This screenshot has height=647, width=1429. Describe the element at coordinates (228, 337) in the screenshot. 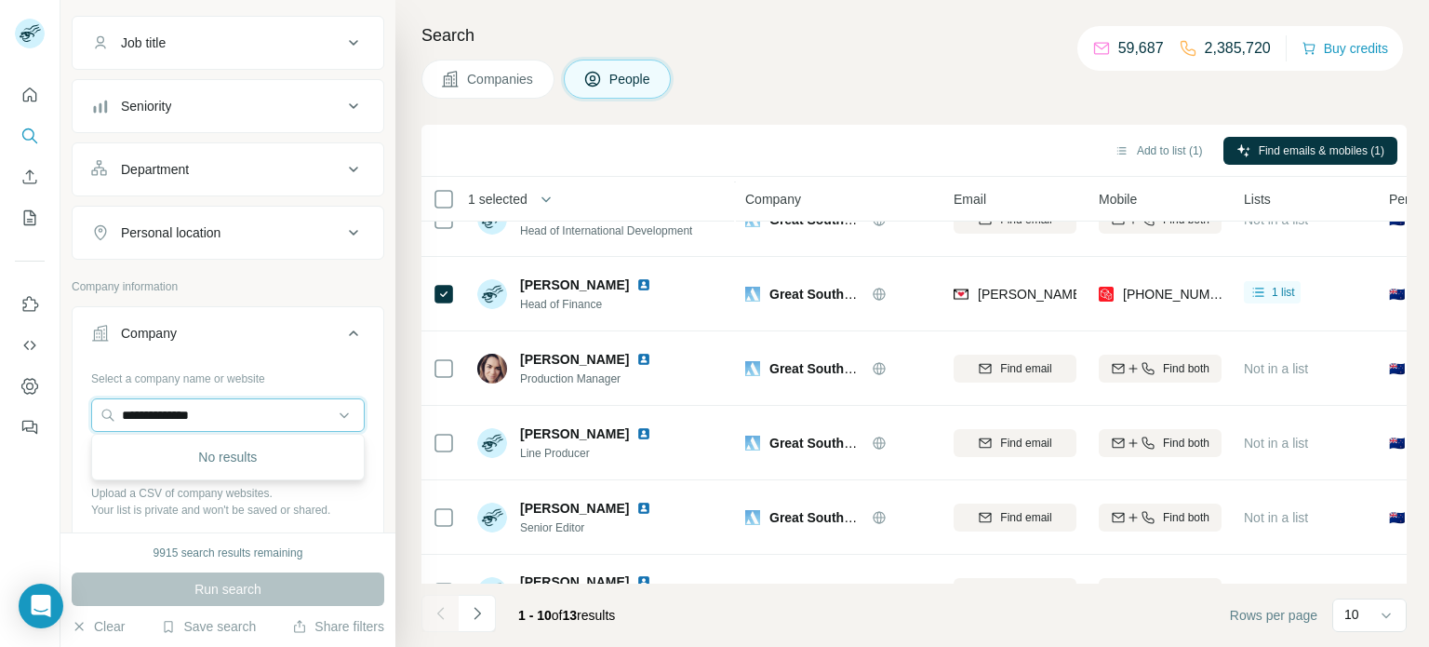

I see `button: Company` at that location.